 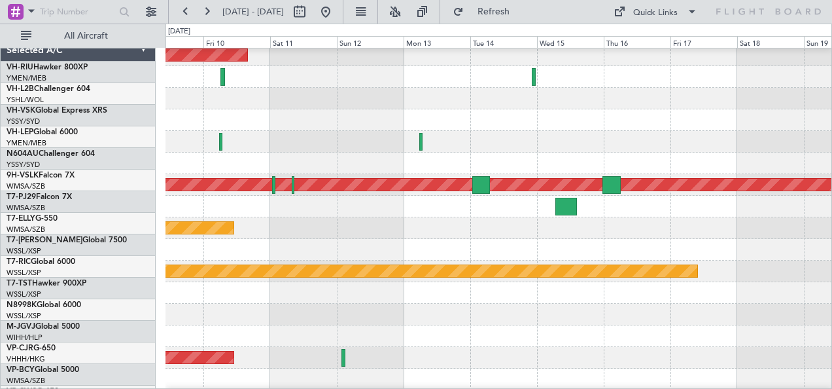 I want to click on div: Sat 18, so click(x=771, y=42).